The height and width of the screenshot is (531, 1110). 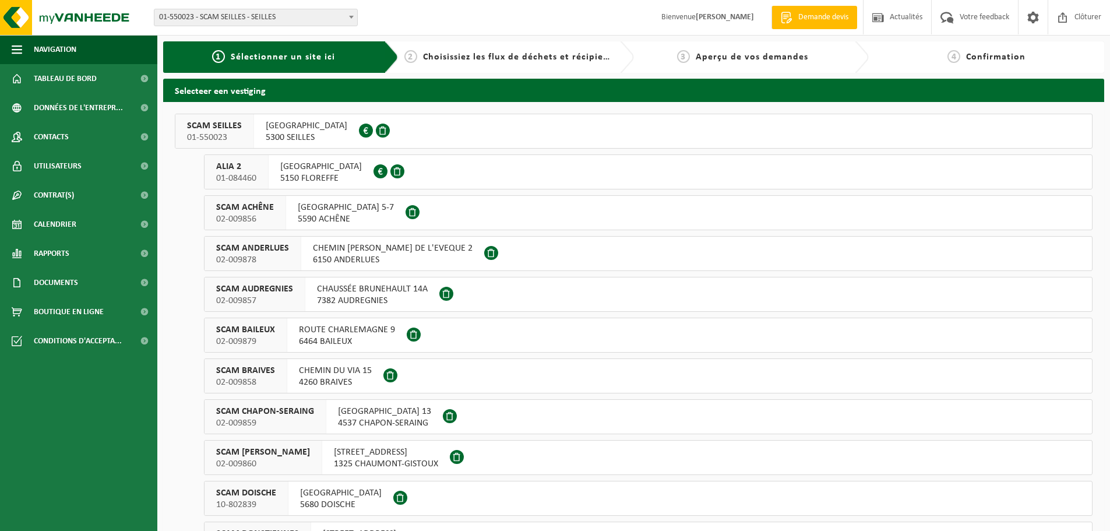 I want to click on span: 5680 DOISCHE, so click(x=341, y=504).